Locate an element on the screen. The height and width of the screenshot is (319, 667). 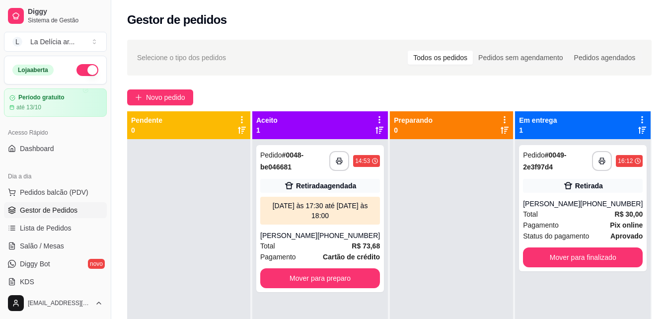
span: Diggy is located at coordinates (65, 12).